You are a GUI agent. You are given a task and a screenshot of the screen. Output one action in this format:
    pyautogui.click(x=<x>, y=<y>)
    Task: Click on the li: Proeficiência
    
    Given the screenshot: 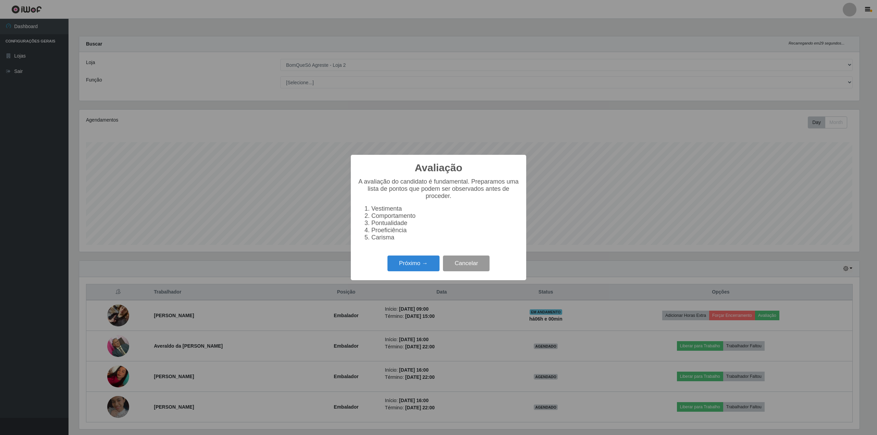 What is the action you would take?
    pyautogui.click(x=445, y=230)
    